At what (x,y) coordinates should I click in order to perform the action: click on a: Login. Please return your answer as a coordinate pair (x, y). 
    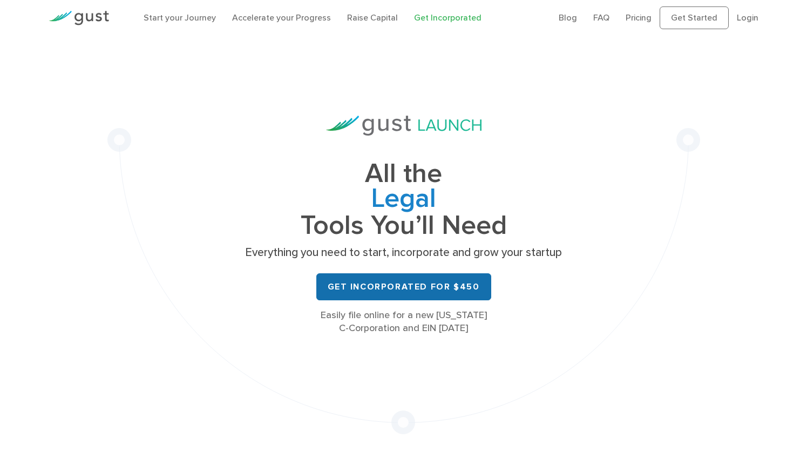
    Looking at the image, I should click on (748, 17).